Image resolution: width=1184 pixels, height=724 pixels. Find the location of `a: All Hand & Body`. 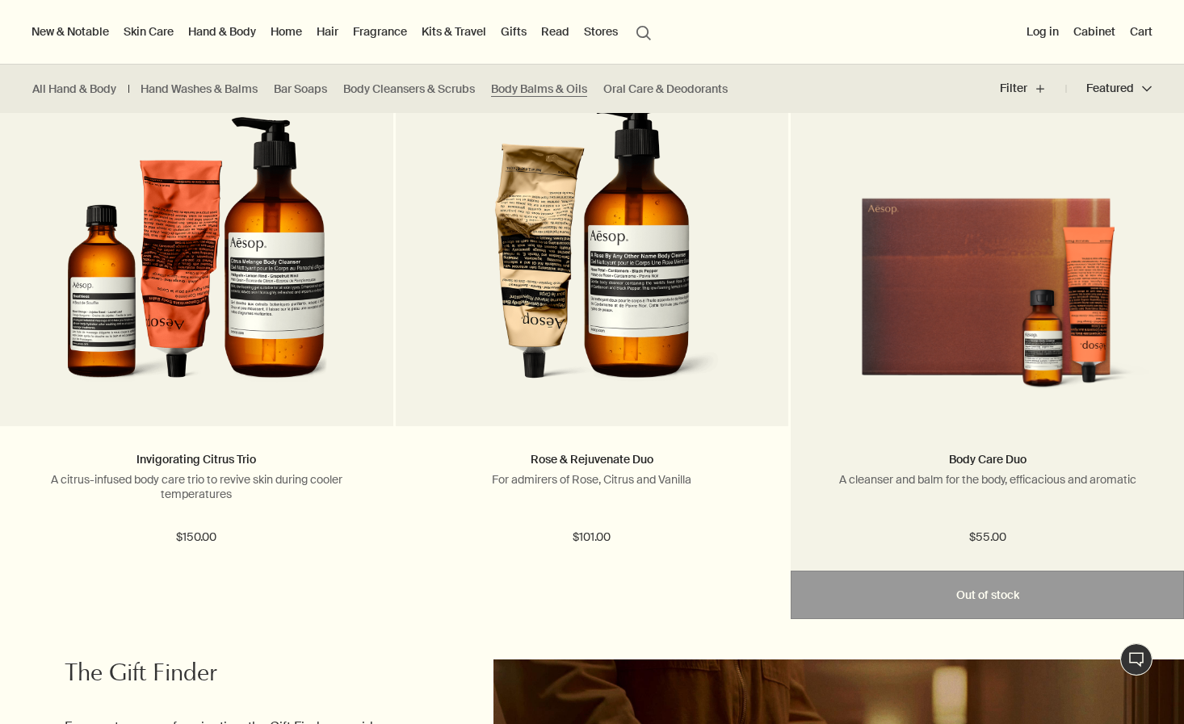

a: All Hand & Body is located at coordinates (74, 89).